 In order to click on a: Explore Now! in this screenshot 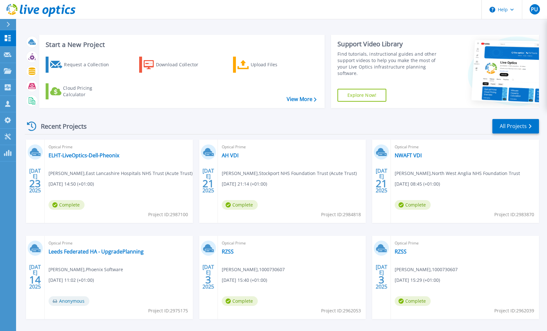, I will do `click(362, 95)`.